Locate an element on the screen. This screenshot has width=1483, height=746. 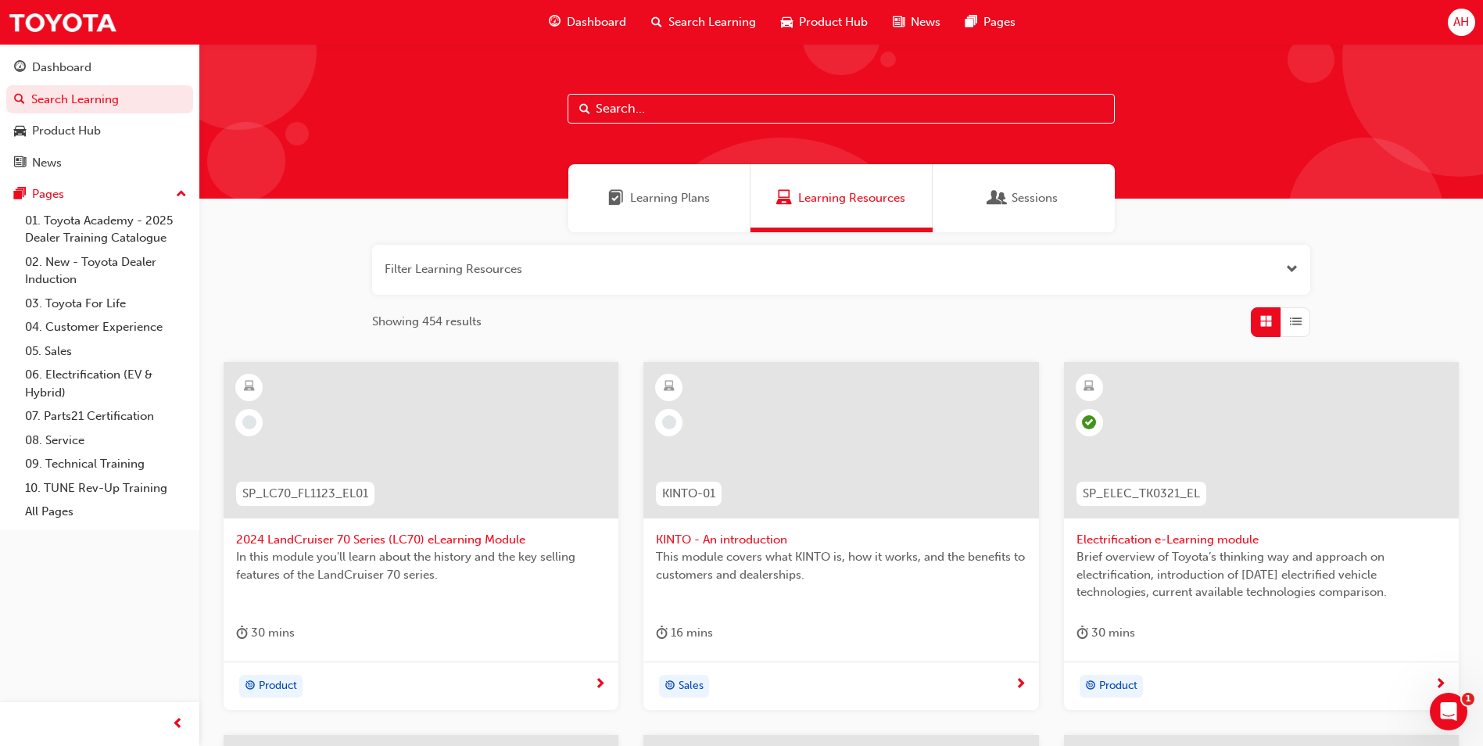
input: Search... is located at coordinates (841, 109).